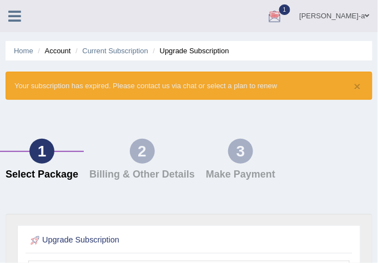 The height and width of the screenshot is (263, 378). What do you see at coordinates (142, 151) in the screenshot?
I see `div: 2` at bounding box center [142, 151].